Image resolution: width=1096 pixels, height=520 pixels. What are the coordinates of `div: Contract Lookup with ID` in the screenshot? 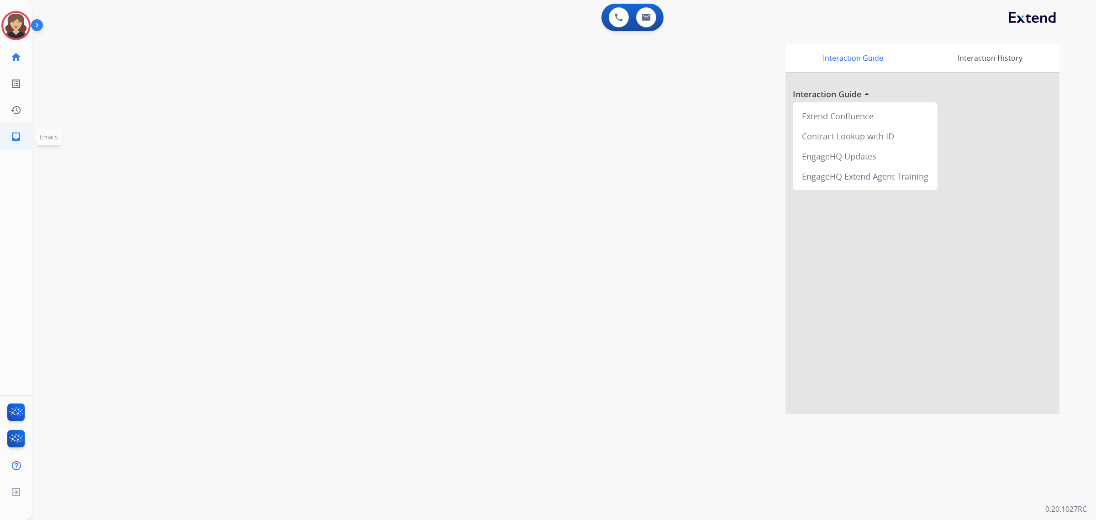 It's located at (865, 136).